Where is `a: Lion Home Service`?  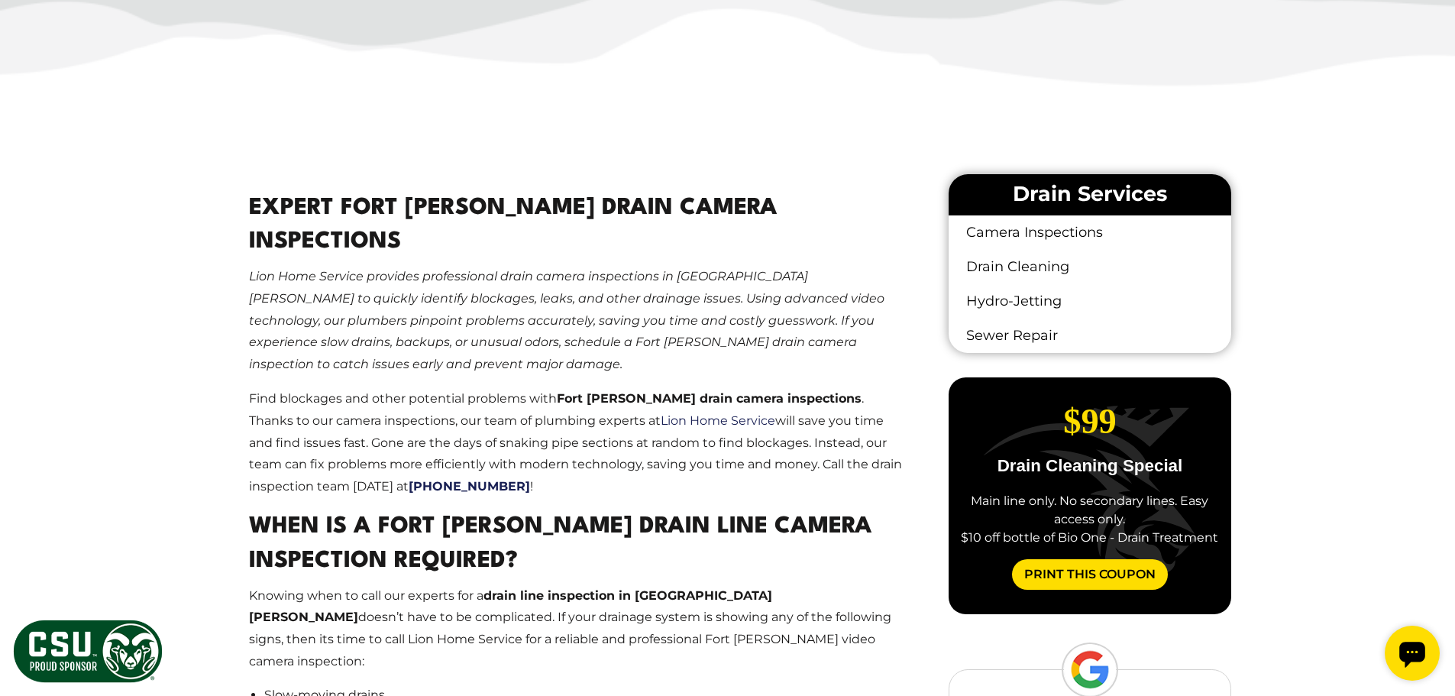 a: Lion Home Service is located at coordinates (718, 420).